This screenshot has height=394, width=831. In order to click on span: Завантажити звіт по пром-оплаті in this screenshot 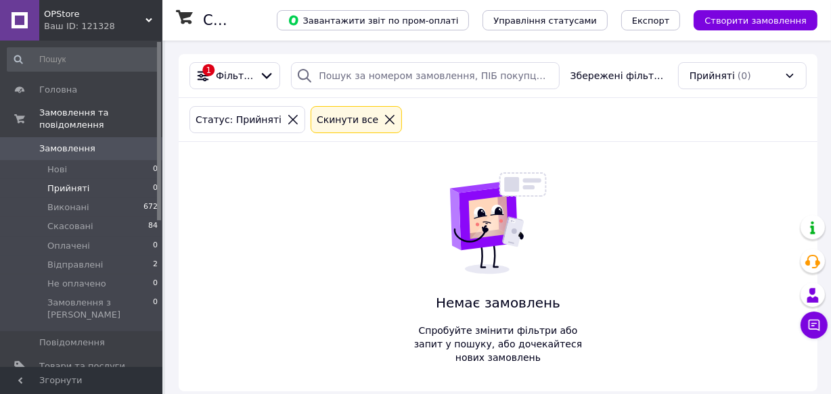, I will do `click(373, 20)`.